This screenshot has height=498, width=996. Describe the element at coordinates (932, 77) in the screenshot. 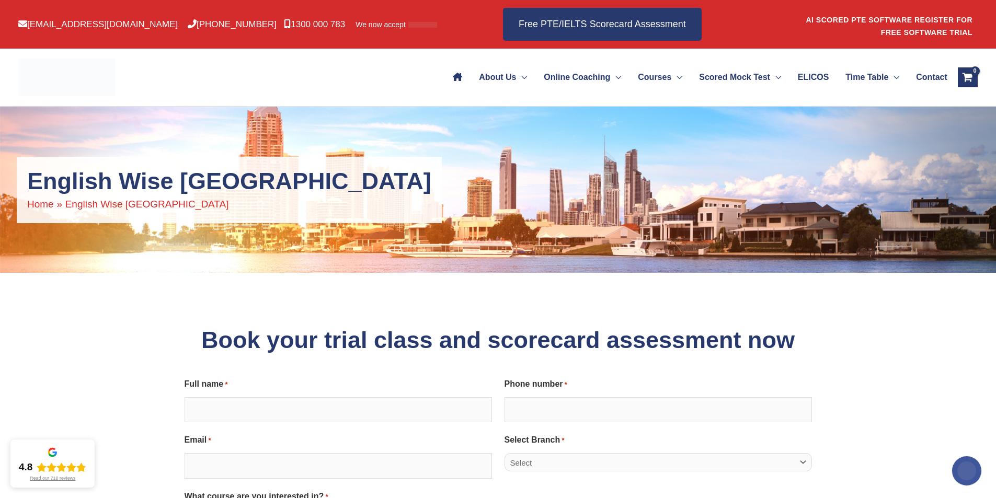

I see `span: Contact` at that location.